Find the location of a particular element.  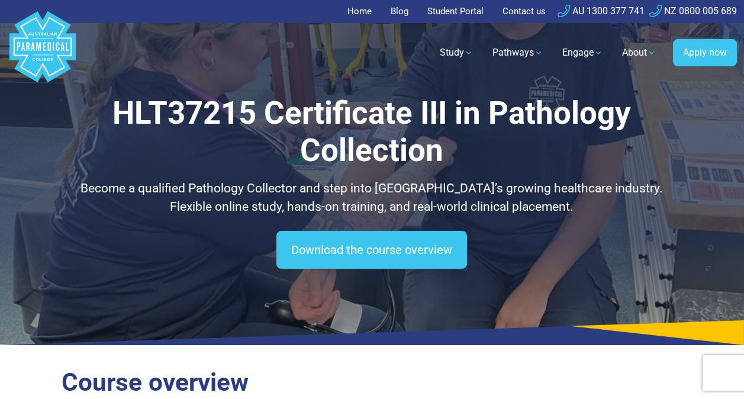

a: Engage is located at coordinates (582, 53).